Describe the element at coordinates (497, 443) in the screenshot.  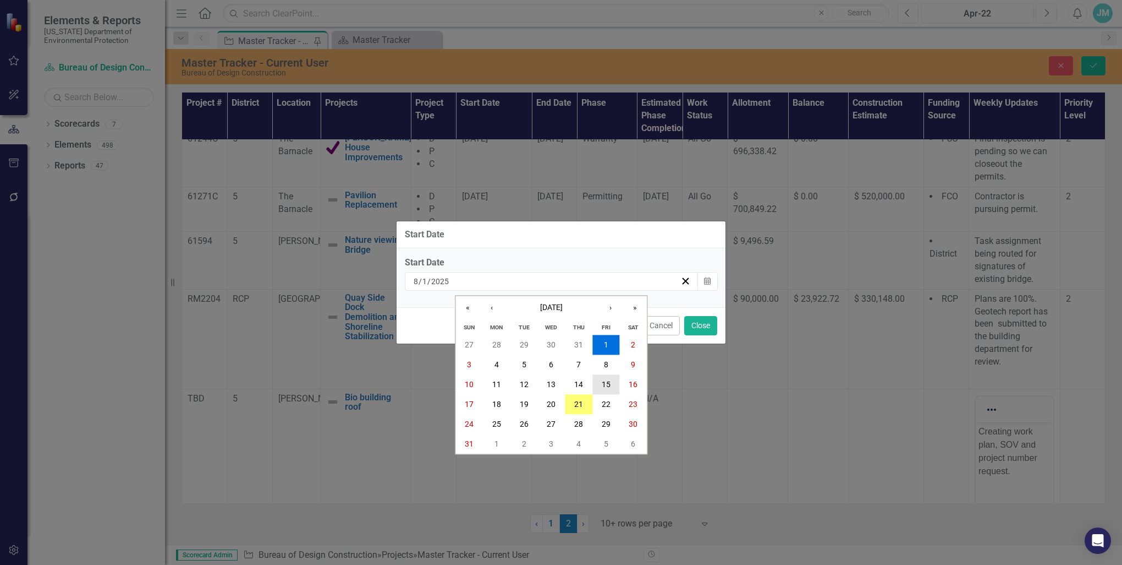
I see `abbr: September 1, 2025` at that location.